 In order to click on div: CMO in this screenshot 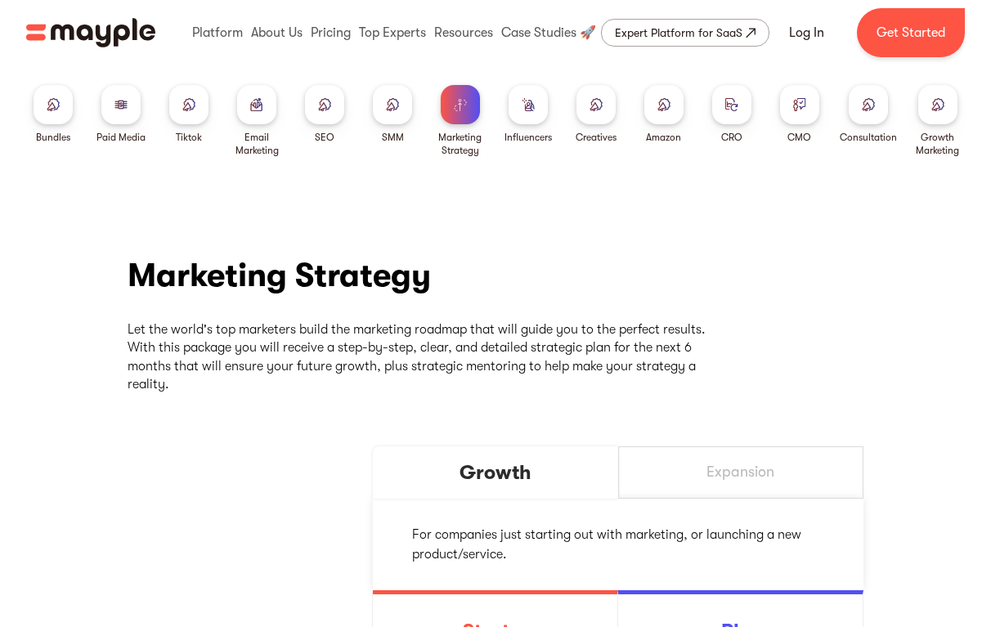, I will do `click(799, 137)`.